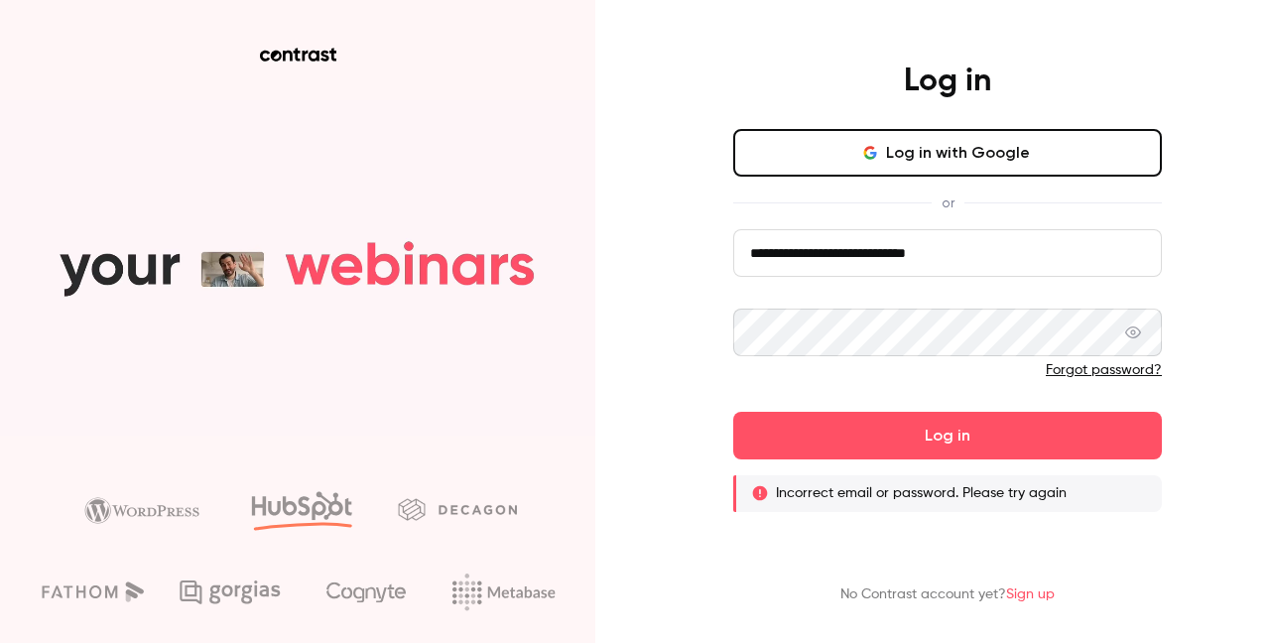 Image resolution: width=1270 pixels, height=643 pixels. Describe the element at coordinates (1103, 370) in the screenshot. I see `a: Forgot password?` at that location.